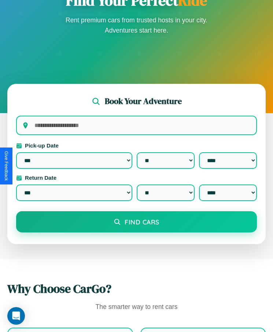  What do you see at coordinates (6, 166) in the screenshot?
I see `div: Give Feedback` at bounding box center [6, 166].